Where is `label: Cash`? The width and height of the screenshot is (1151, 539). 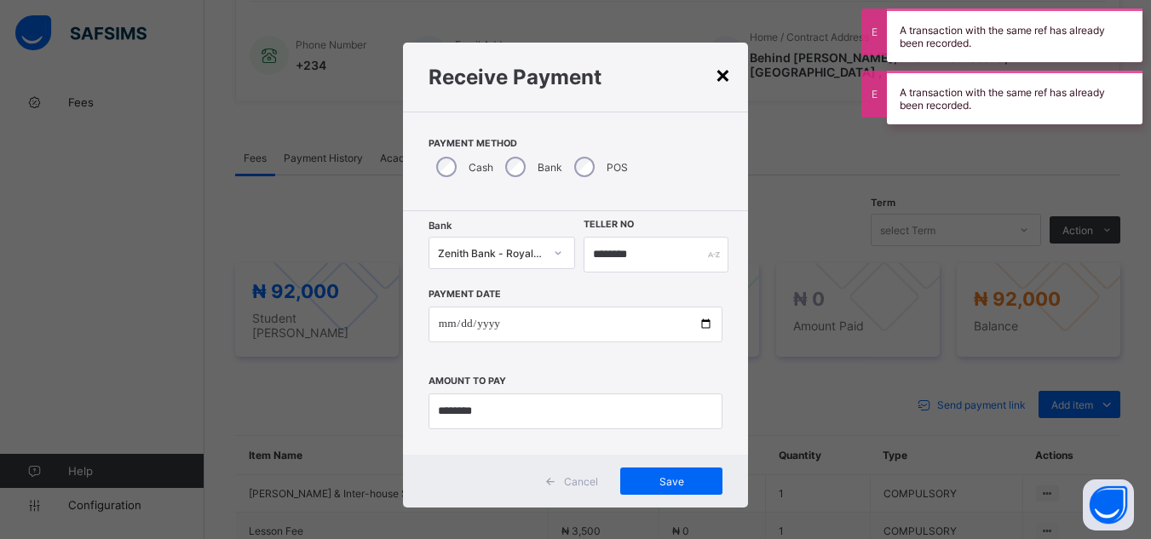 label: Cash is located at coordinates (480, 167).